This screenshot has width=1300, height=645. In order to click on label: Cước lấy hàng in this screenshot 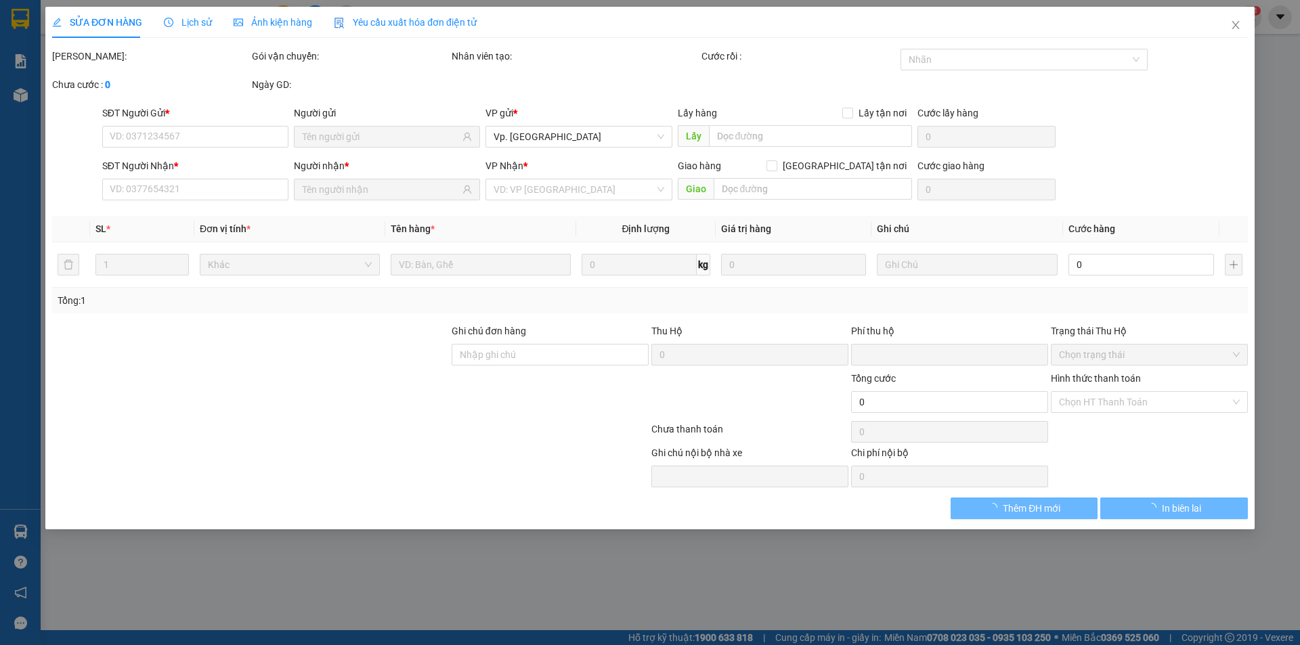, I will do `click(948, 113)`.